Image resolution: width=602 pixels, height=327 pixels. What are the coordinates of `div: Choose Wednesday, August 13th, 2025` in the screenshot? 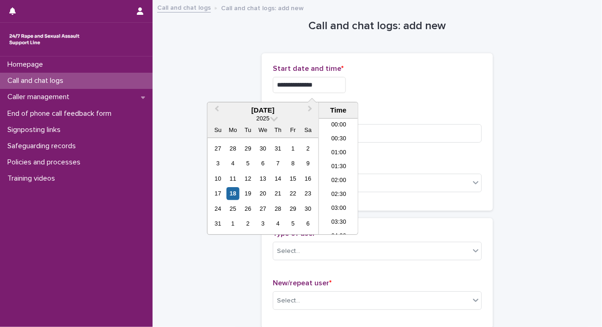 It's located at (263, 178).